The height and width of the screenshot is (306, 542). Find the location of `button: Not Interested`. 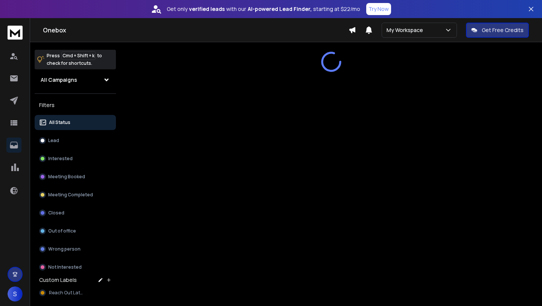

button: Not Interested is located at coordinates (75, 267).